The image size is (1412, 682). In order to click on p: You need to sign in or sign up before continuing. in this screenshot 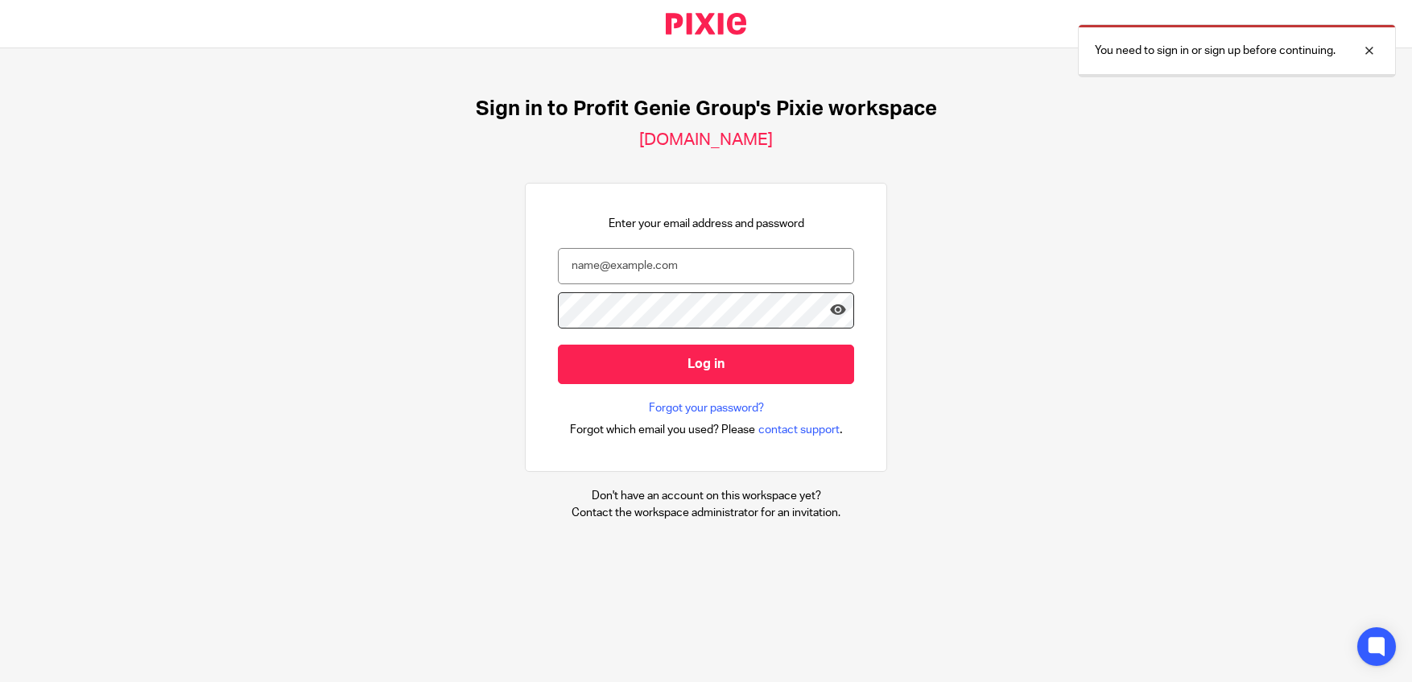, I will do `click(1215, 51)`.